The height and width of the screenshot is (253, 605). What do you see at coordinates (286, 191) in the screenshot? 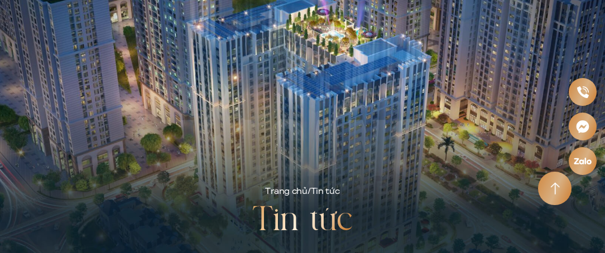
I see `a: Trang chủ` at bounding box center [286, 191].